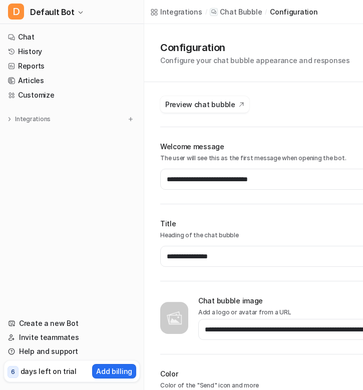 The height and width of the screenshot is (390, 363). Describe the element at coordinates (114, 371) in the screenshot. I see `p: Add billing` at that location.